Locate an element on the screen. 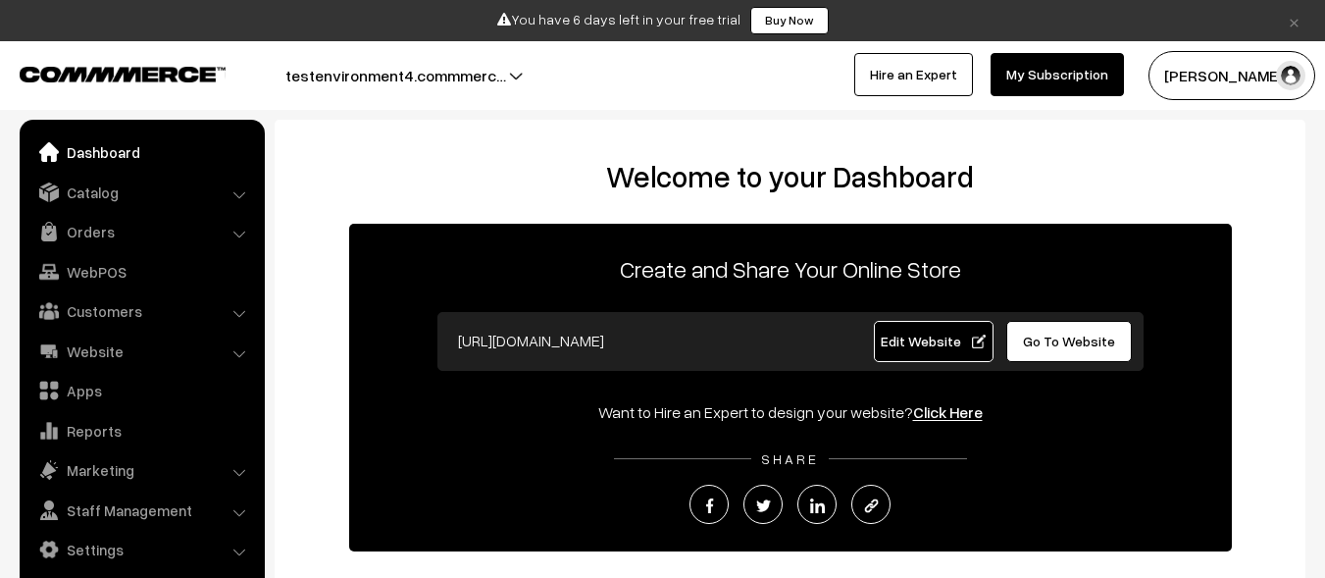 This screenshot has width=1325, height=578. a: Dashboard is located at coordinates (141, 152).